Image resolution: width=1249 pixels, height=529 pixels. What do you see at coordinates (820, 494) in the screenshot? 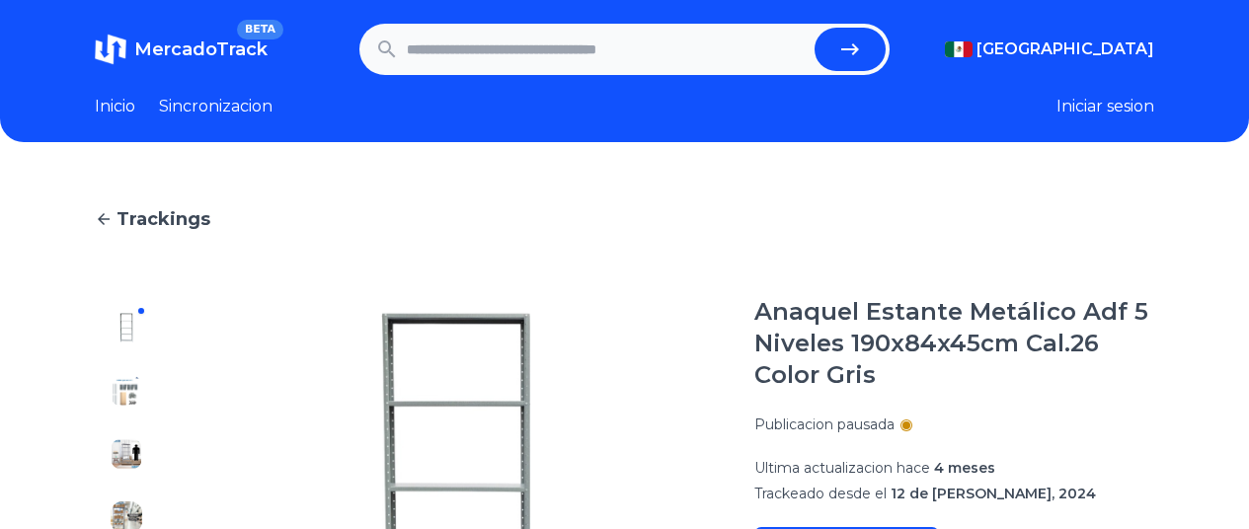
I see `span: Trackeado desde el` at bounding box center [820, 494].